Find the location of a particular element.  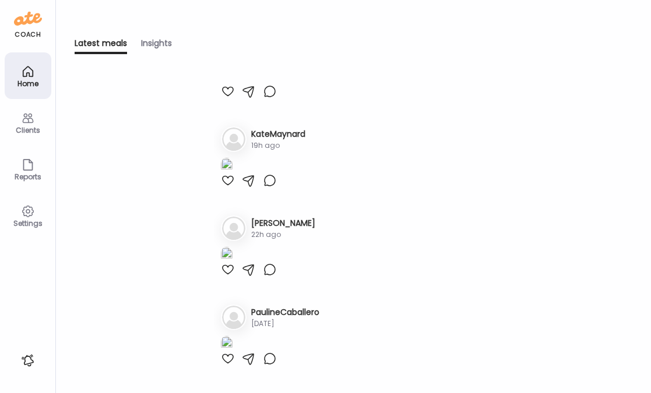

h3: PaulineCaballero is located at coordinates (285, 312).